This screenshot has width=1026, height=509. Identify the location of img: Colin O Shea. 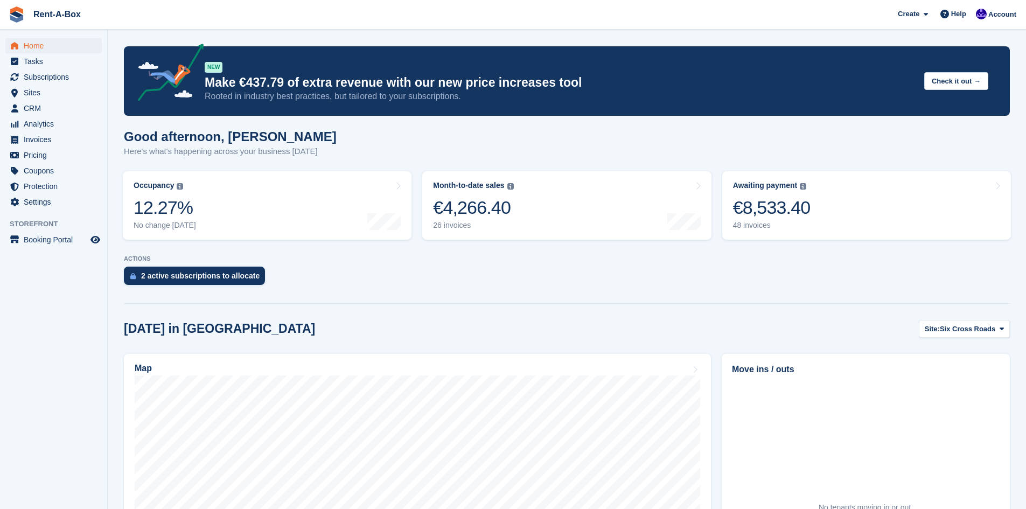
(982, 14).